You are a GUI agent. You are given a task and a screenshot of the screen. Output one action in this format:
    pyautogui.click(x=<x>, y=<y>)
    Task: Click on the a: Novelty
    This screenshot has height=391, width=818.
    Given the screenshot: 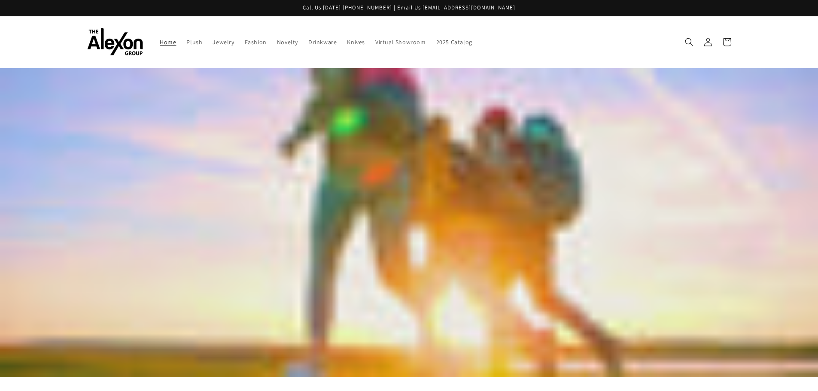 What is the action you would take?
    pyautogui.click(x=287, y=42)
    